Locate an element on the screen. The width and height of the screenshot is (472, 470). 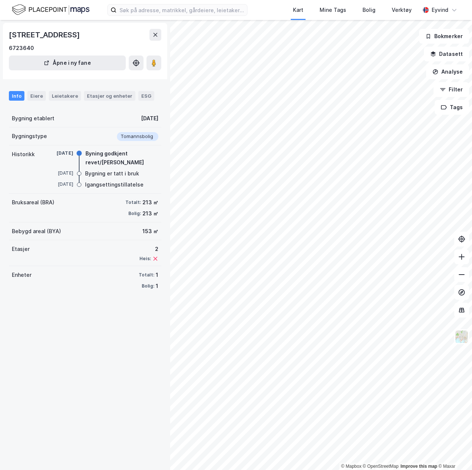
a: Mapbox is located at coordinates (351, 466).